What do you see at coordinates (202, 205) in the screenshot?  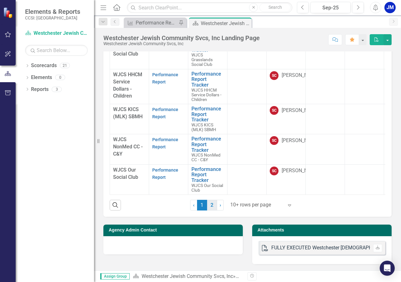 I see `span: 1` at bounding box center [202, 205].